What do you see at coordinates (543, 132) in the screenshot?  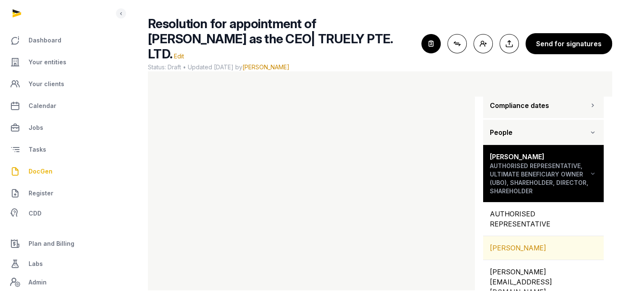 I see `button: People` at bounding box center [543, 132].